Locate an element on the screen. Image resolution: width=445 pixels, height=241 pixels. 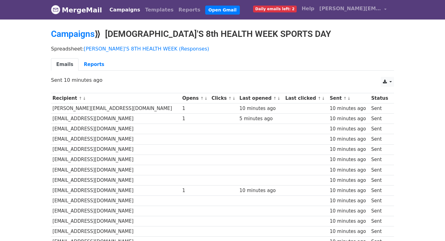
div: Chat Widget is located at coordinates (430, 226).